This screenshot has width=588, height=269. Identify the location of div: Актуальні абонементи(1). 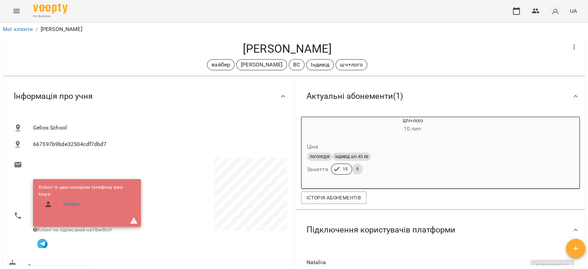
(441, 96).